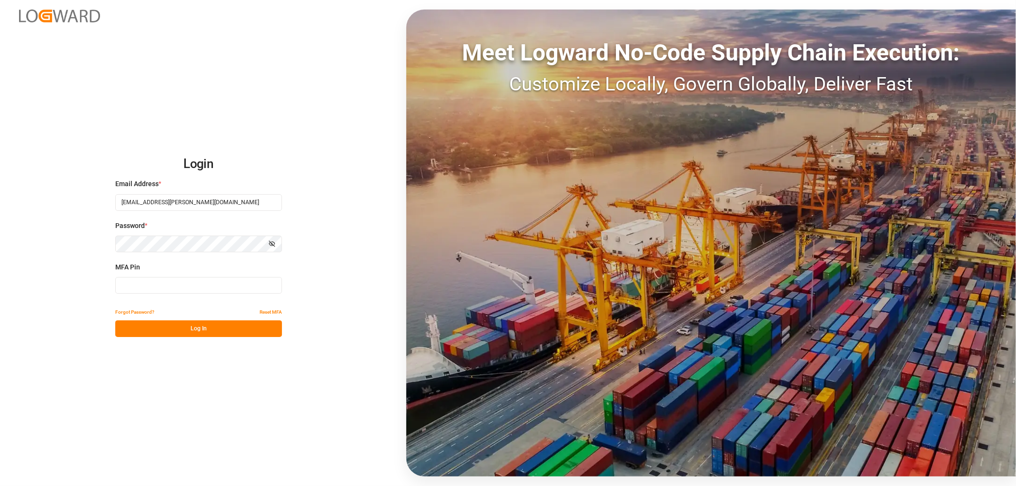  I want to click on div: Meet Logward No-Code Supply Chain Execution:, so click(711, 53).